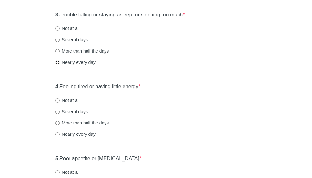  I want to click on strong: 5., so click(57, 158).